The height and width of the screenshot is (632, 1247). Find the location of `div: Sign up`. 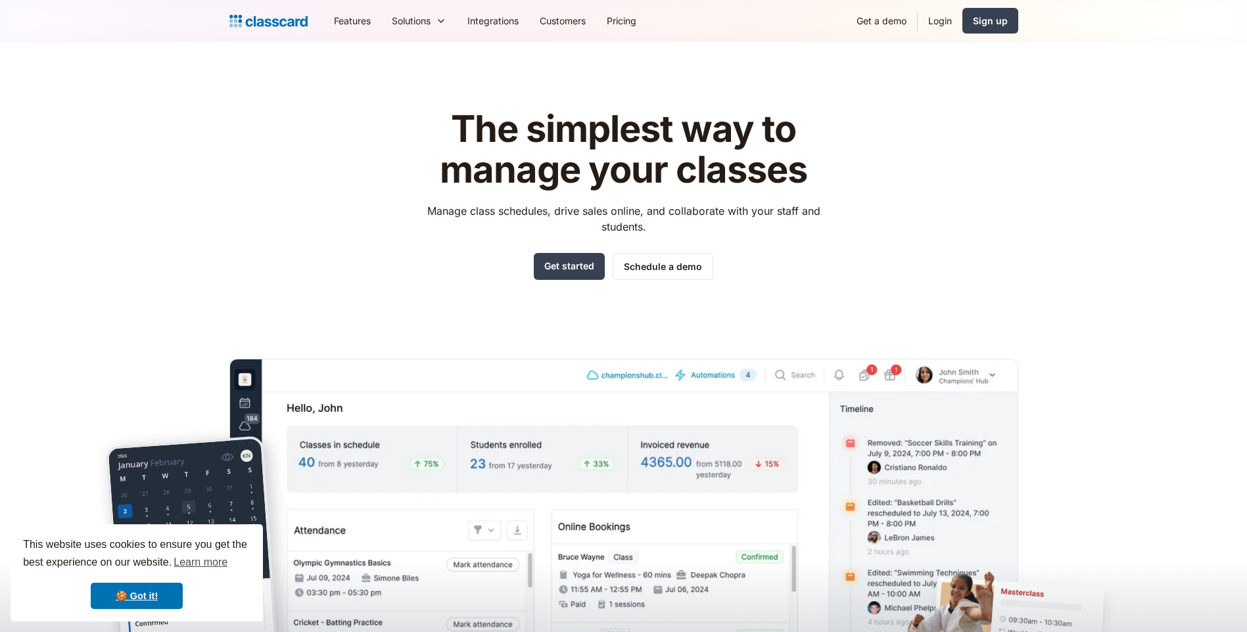

div: Sign up is located at coordinates (990, 20).